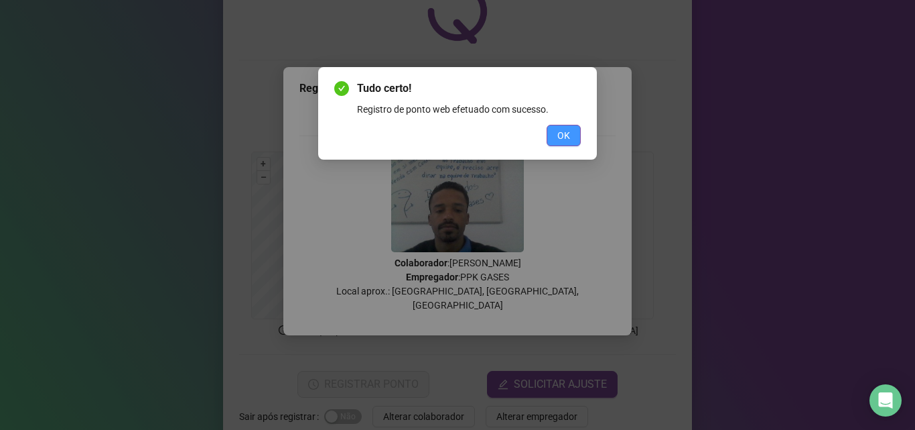  Describe the element at coordinates (564, 135) in the screenshot. I see `button: OK` at that location.